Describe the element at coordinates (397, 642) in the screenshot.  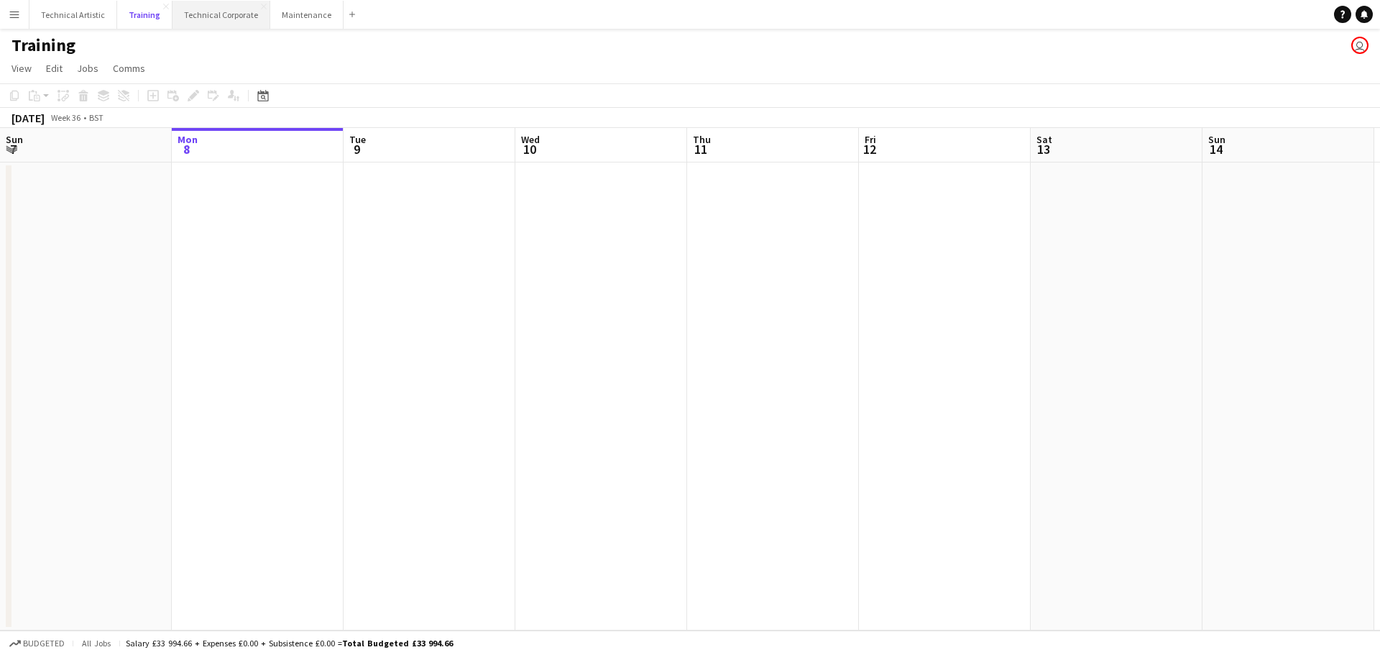
I see `span: Total Budgeted £33 994.66` at that location.